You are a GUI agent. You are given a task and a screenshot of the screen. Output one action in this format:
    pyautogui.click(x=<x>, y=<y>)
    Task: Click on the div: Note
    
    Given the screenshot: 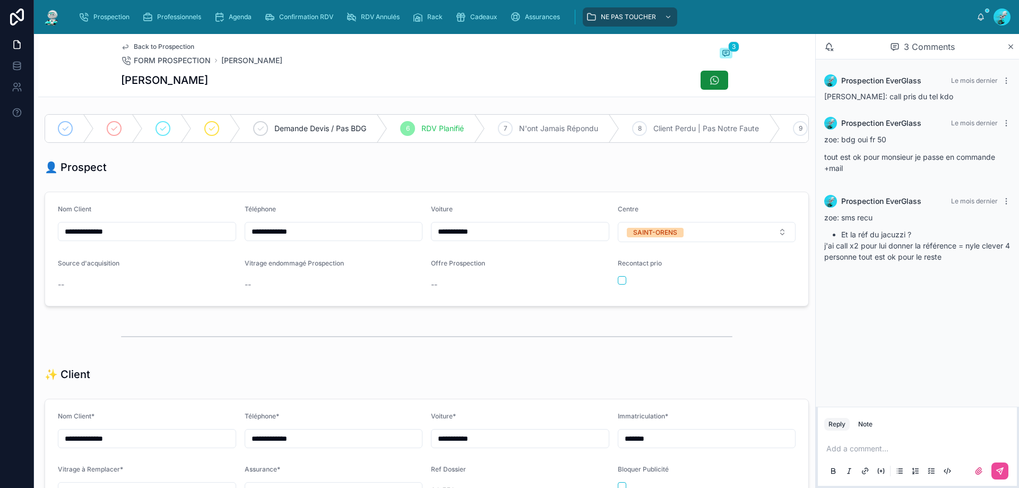 What is the action you would take?
    pyautogui.click(x=865, y=424)
    